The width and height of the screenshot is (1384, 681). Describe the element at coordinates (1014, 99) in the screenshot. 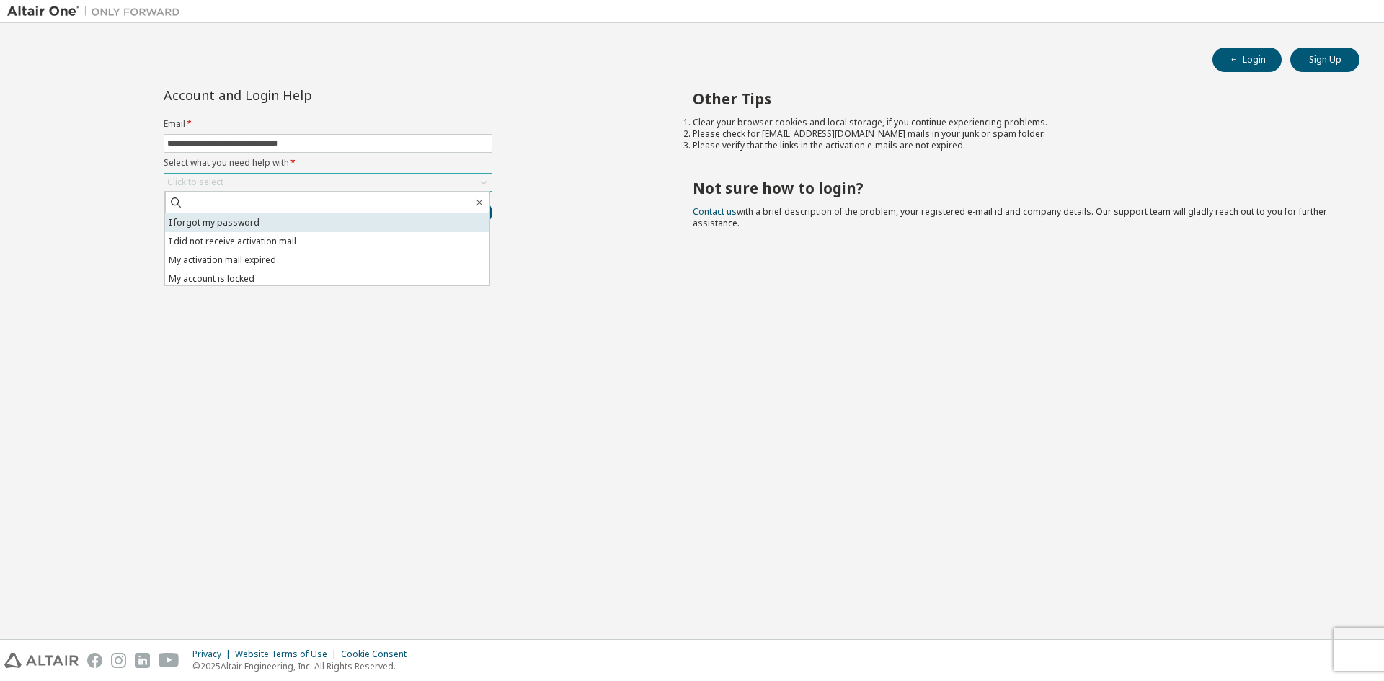

I see `h2: Other Tips` at that location.